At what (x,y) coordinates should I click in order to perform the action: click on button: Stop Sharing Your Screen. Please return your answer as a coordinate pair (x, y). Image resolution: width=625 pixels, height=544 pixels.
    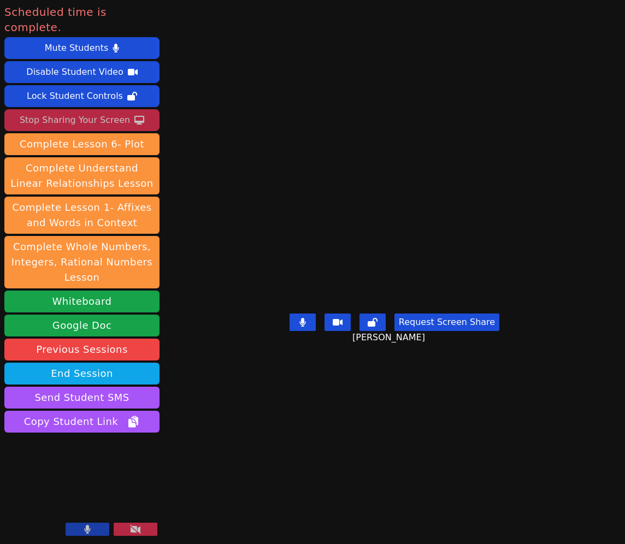
    Looking at the image, I should click on (82, 120).